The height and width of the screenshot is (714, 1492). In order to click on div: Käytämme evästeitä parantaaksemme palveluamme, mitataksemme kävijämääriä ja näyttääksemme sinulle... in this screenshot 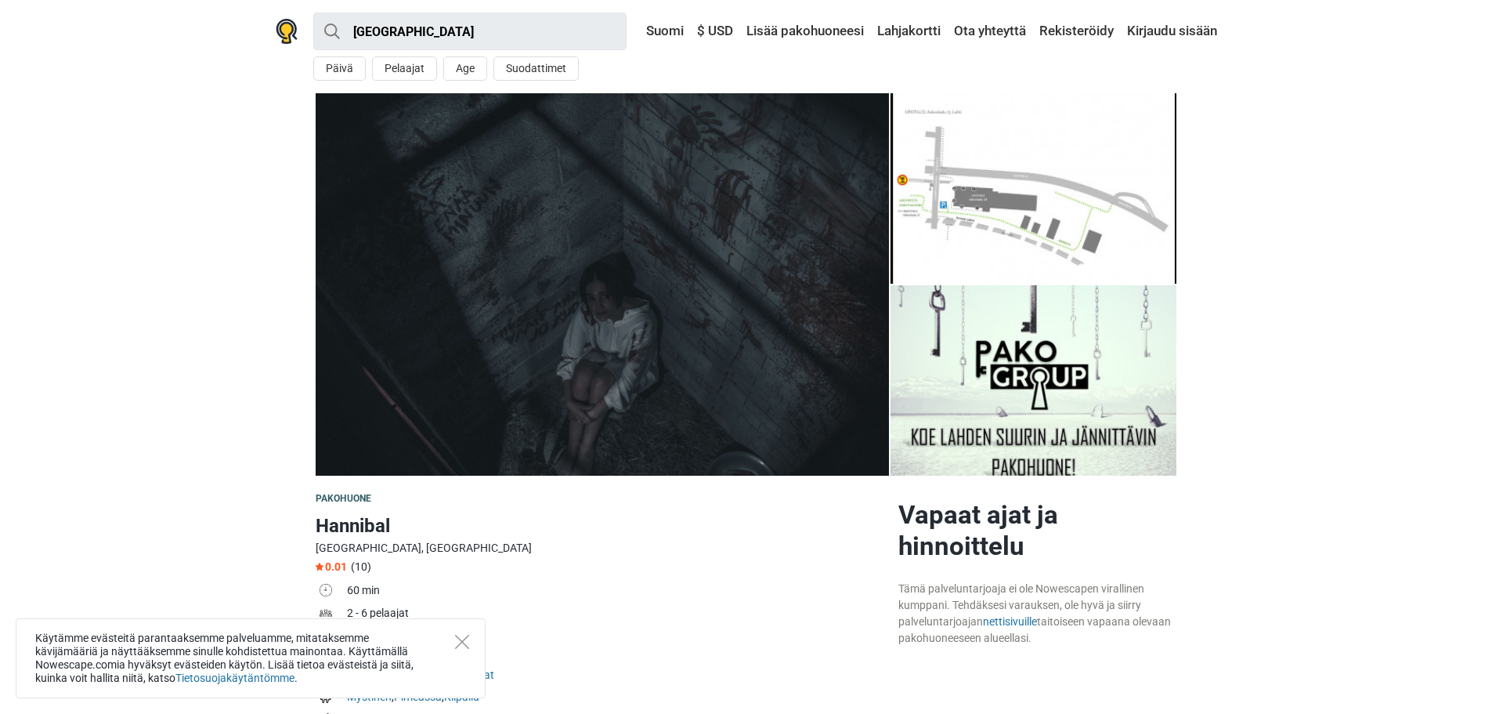, I will do `click(251, 658)`.